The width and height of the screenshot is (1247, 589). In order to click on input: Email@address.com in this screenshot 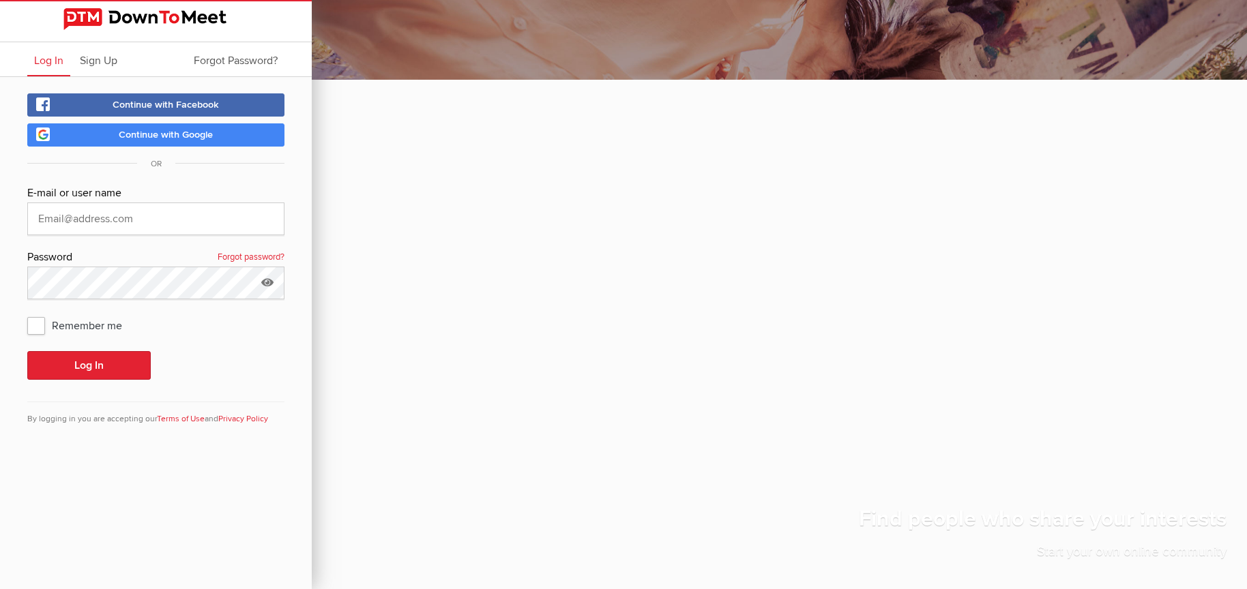, I will do `click(155, 219)`.